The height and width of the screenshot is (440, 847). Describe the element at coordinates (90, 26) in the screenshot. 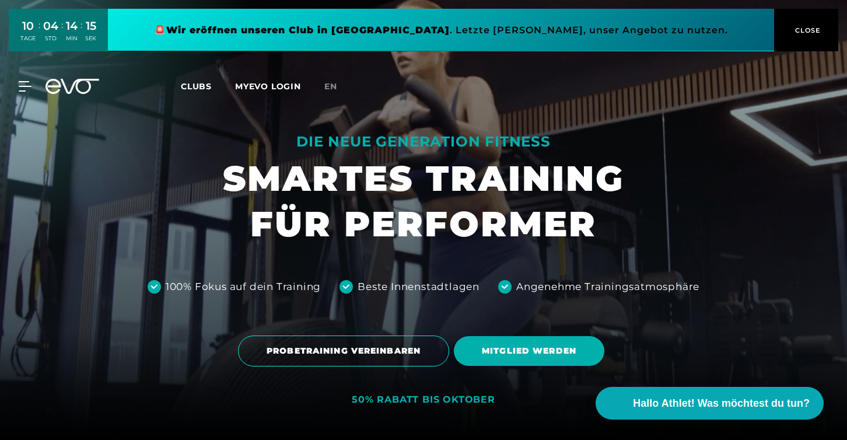

I see `div: 15` at that location.